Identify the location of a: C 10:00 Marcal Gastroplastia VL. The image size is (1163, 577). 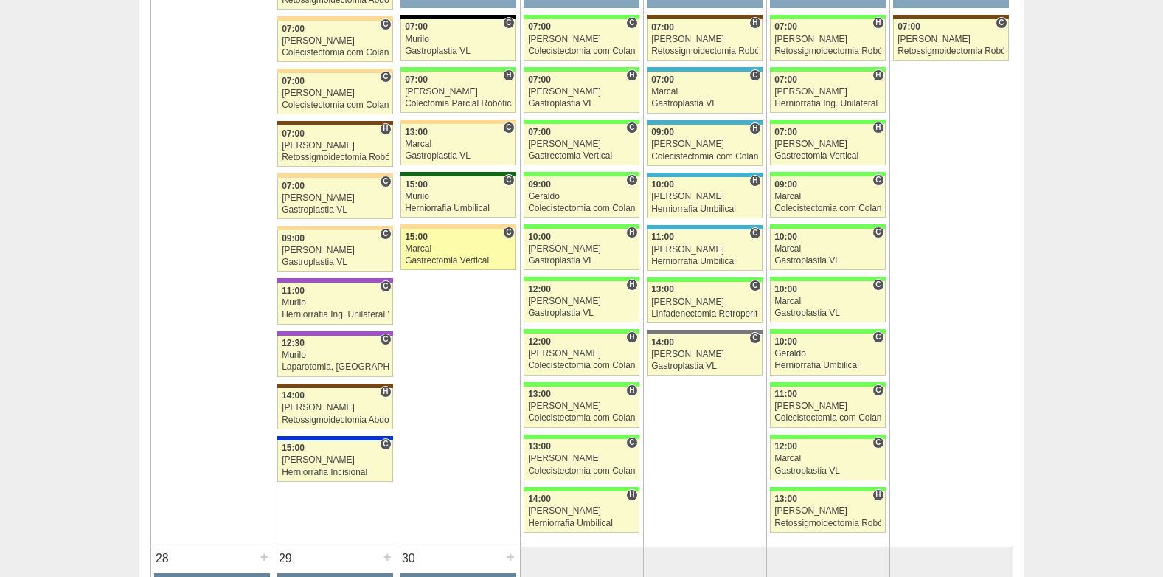
(827, 249).